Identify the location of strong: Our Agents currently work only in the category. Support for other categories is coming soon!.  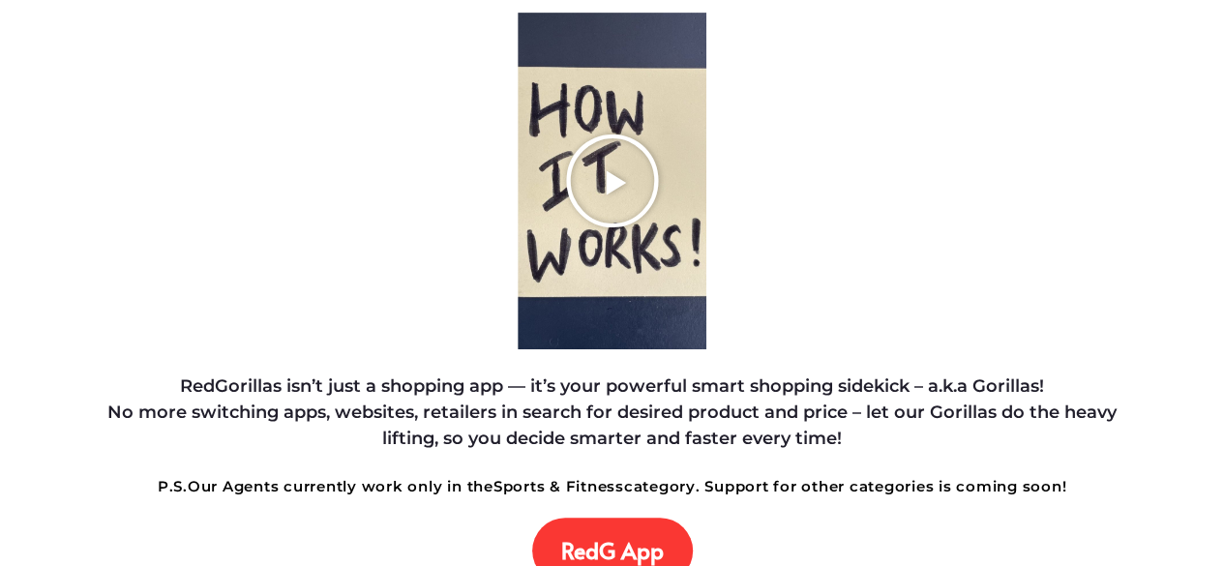
(612, 486).